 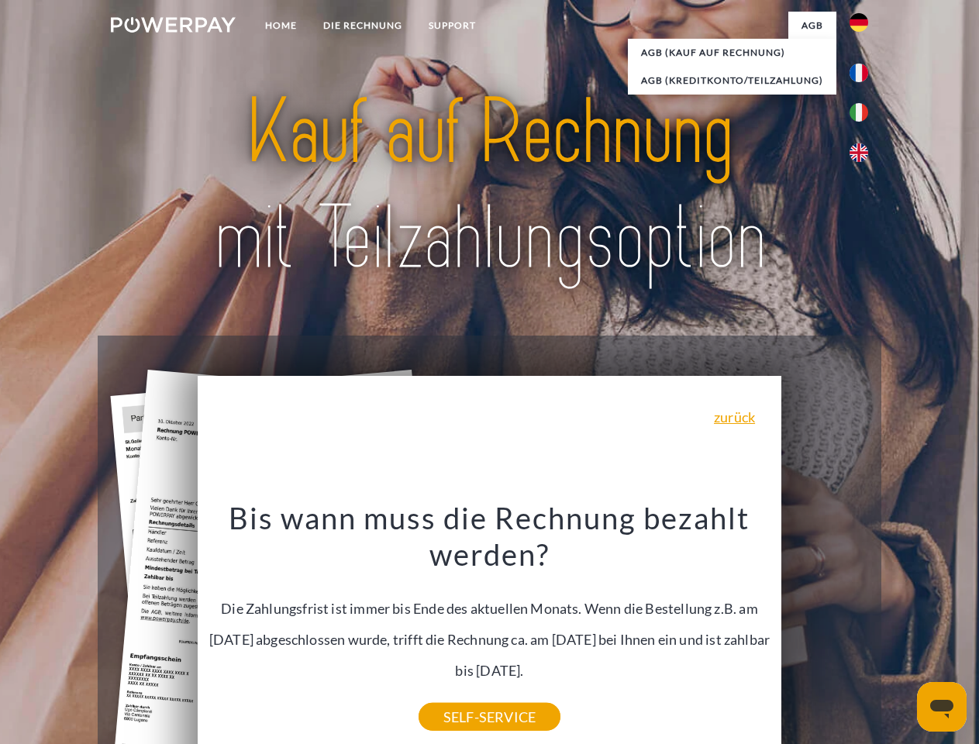 I want to click on h3: Bis wann muss die Rechnung bezahlt werden?, so click(x=490, y=536).